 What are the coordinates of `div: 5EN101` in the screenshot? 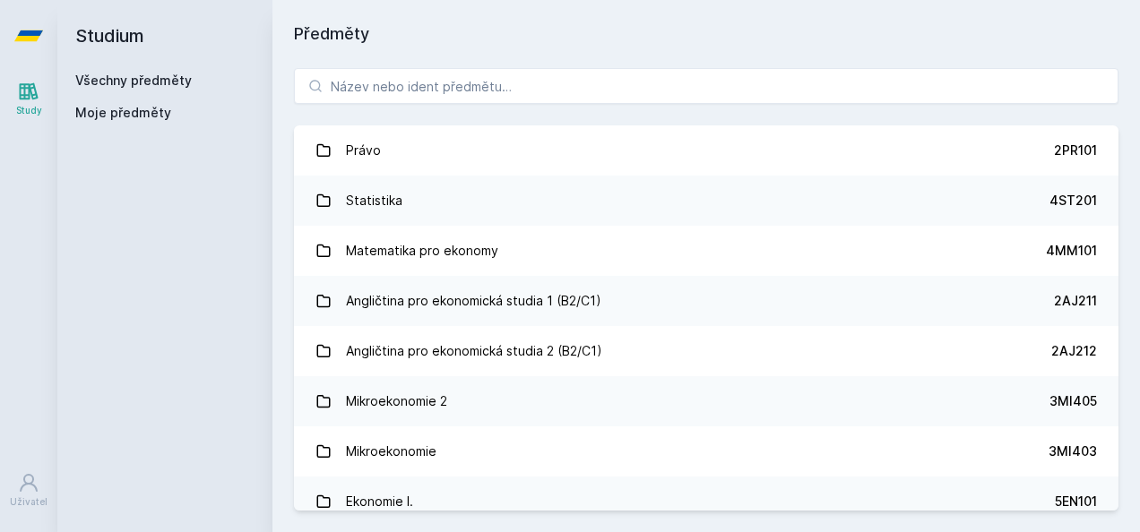 It's located at (1075, 502).